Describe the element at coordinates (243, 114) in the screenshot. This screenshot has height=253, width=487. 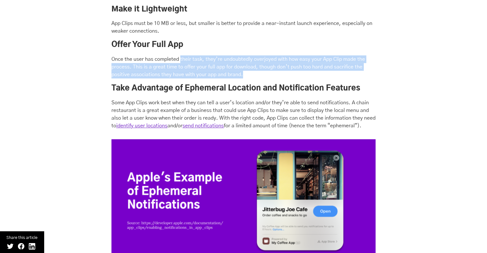
I see `p: Some App Clips work best when they can tell a user’s location and/or they’re able to send notific...` at that location.